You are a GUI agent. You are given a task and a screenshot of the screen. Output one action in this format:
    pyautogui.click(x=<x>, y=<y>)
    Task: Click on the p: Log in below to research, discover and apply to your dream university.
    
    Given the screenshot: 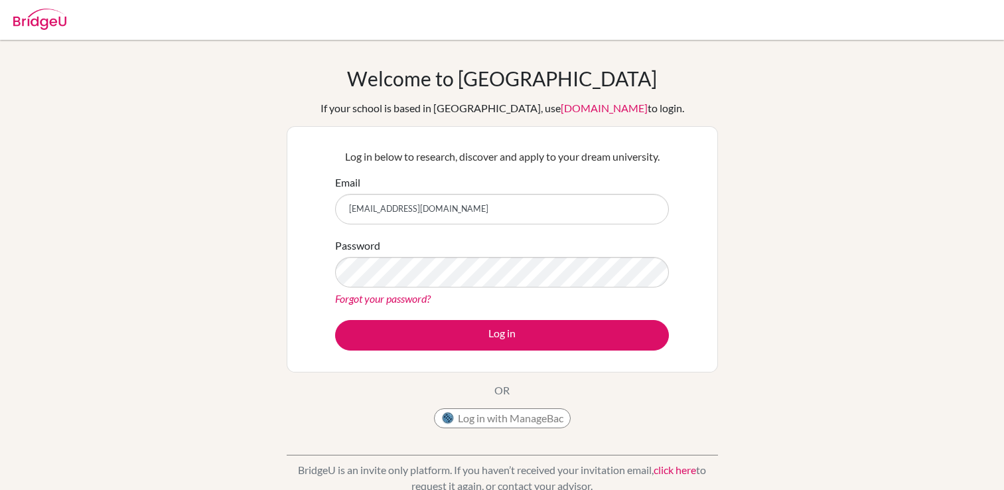 What is the action you would take?
    pyautogui.click(x=502, y=157)
    